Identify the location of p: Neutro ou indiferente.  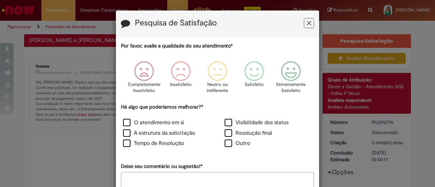
(217, 88).